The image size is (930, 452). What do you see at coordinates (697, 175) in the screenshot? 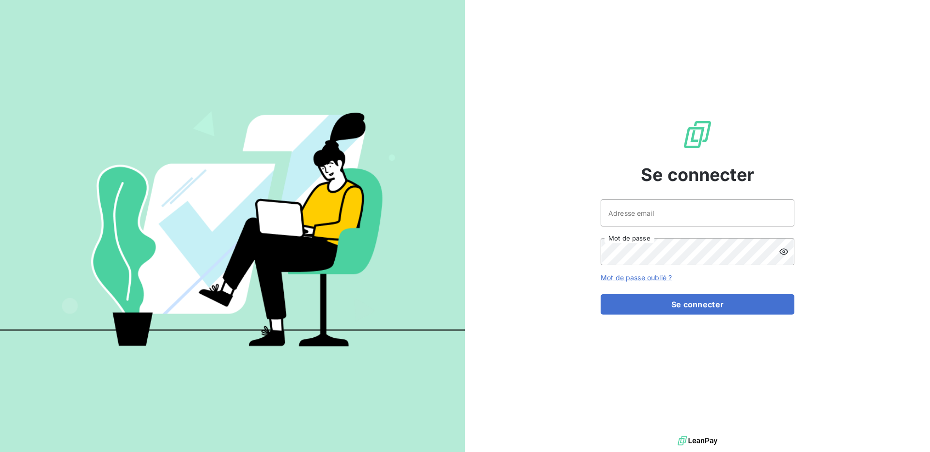
I see `span: Se connecter` at bounding box center [697, 175].